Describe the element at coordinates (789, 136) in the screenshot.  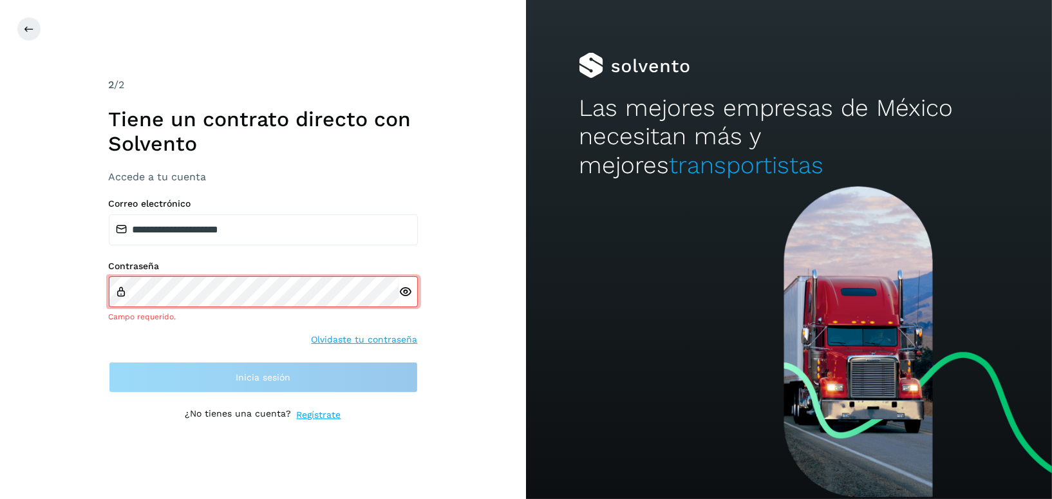
I see `h2: Las mejores empresas de México necesitan más y mejores` at that location.